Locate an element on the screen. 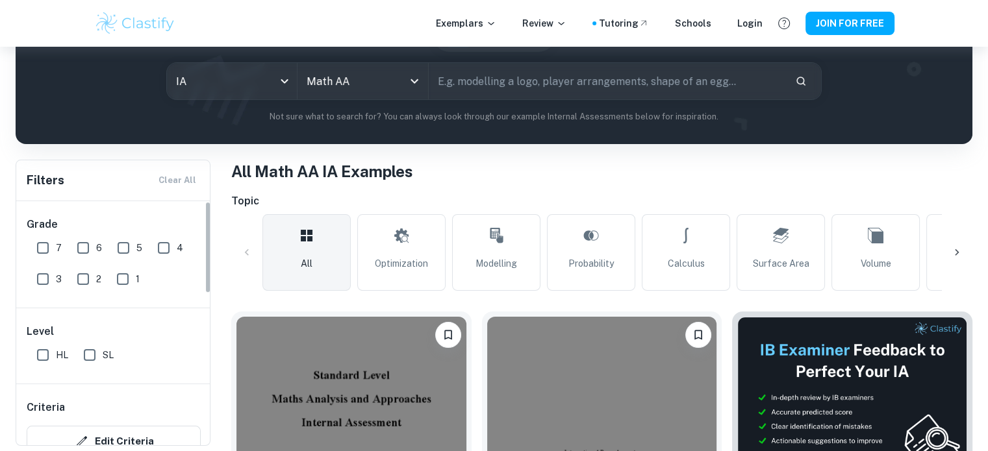 The image size is (988, 451). h1: All Math AA IA Examples is located at coordinates (601, 171).